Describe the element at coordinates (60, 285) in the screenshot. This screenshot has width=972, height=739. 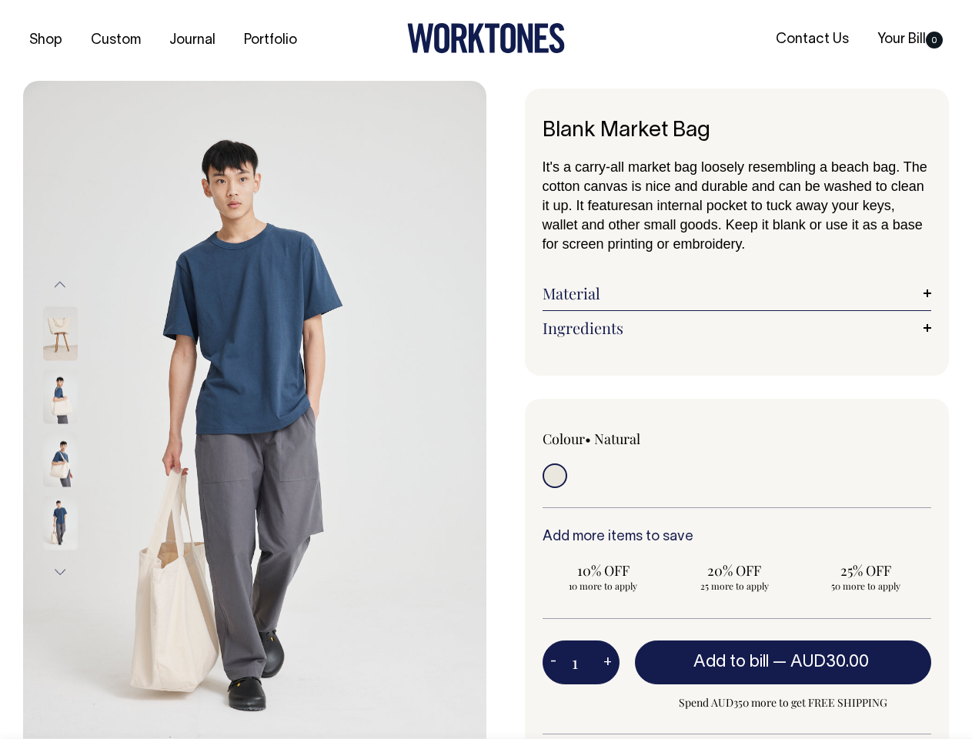
I see `button: Previous` at that location.